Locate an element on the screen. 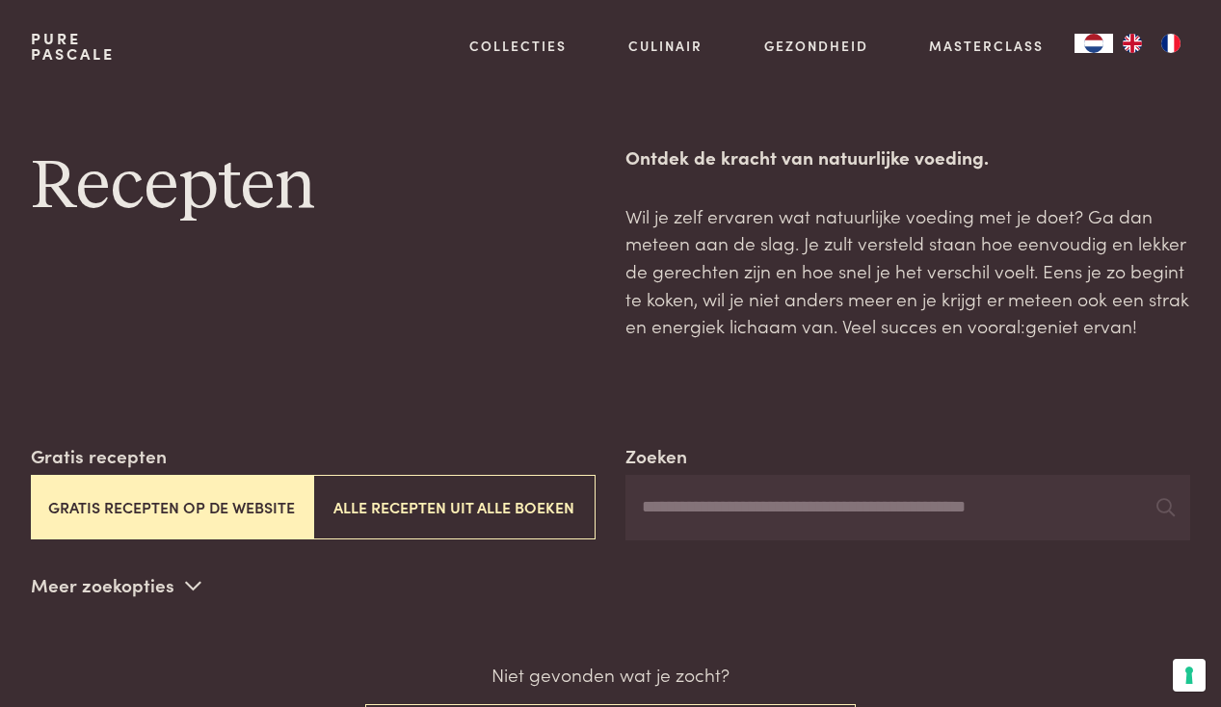 The width and height of the screenshot is (1221, 707). ul: Language list is located at coordinates (1151, 43).